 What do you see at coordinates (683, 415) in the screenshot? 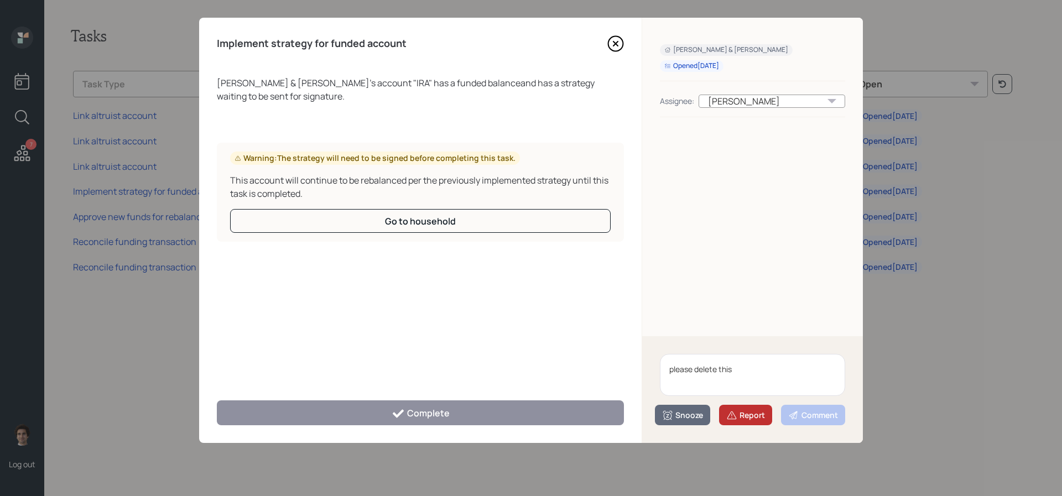
I see `button: Snooze` at bounding box center [683, 415].